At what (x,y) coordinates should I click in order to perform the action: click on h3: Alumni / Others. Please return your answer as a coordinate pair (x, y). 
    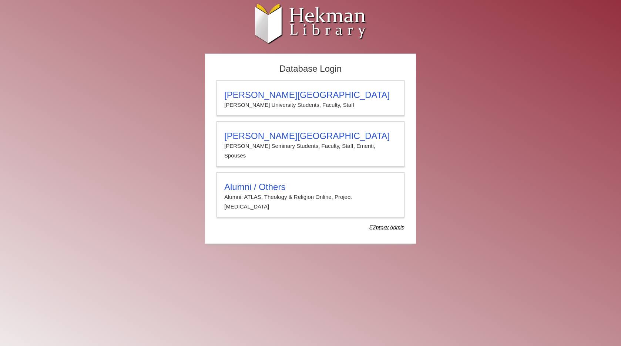
    Looking at the image, I should click on (310, 187).